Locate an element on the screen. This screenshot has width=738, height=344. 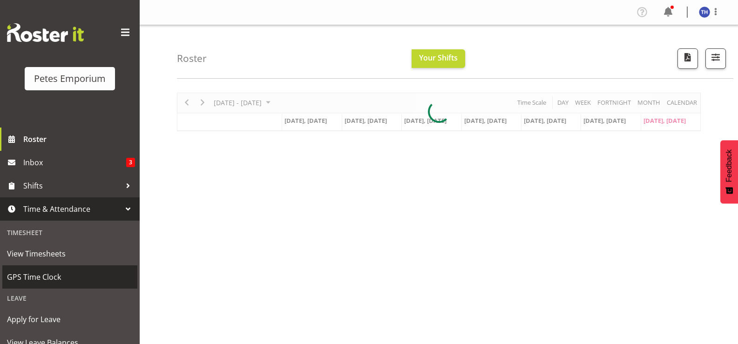
span: Roster is located at coordinates (79, 139).